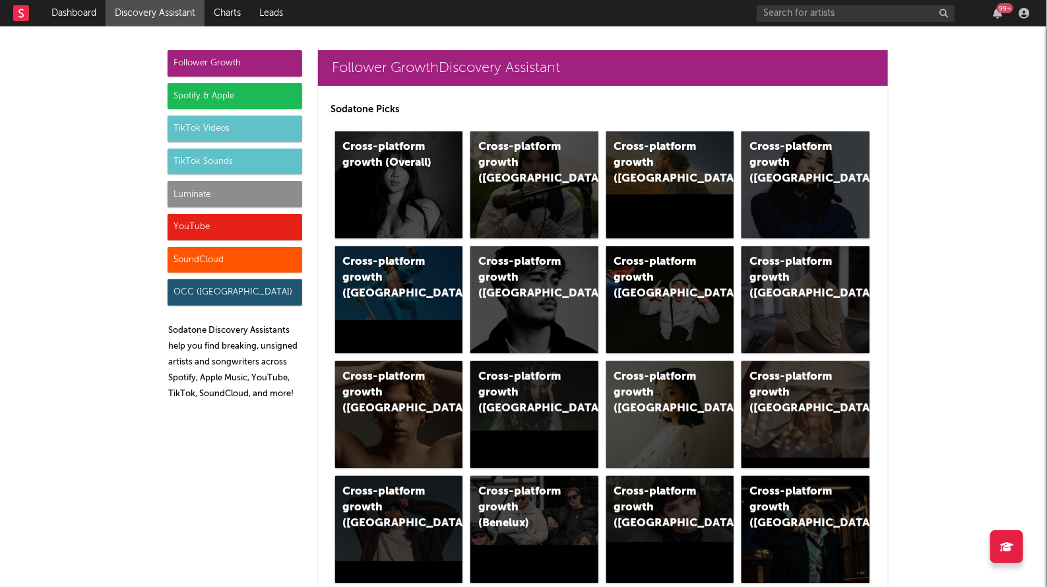  I want to click on a: Follower GrowthDiscovery Assistant, so click(603, 68).